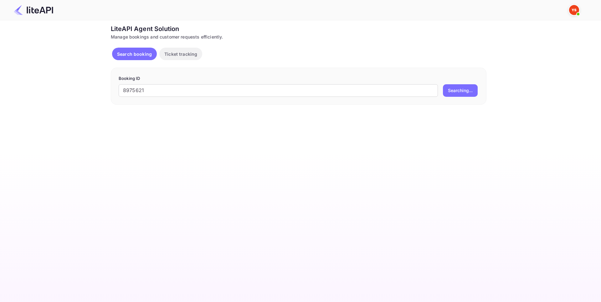  I want to click on p: Ticket tracking, so click(181, 54).